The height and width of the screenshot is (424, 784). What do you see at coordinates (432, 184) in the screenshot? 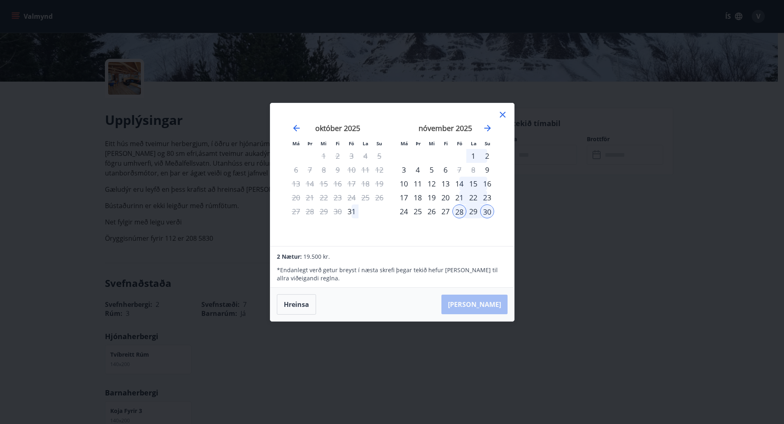
I see `div: 12` at bounding box center [432, 184].